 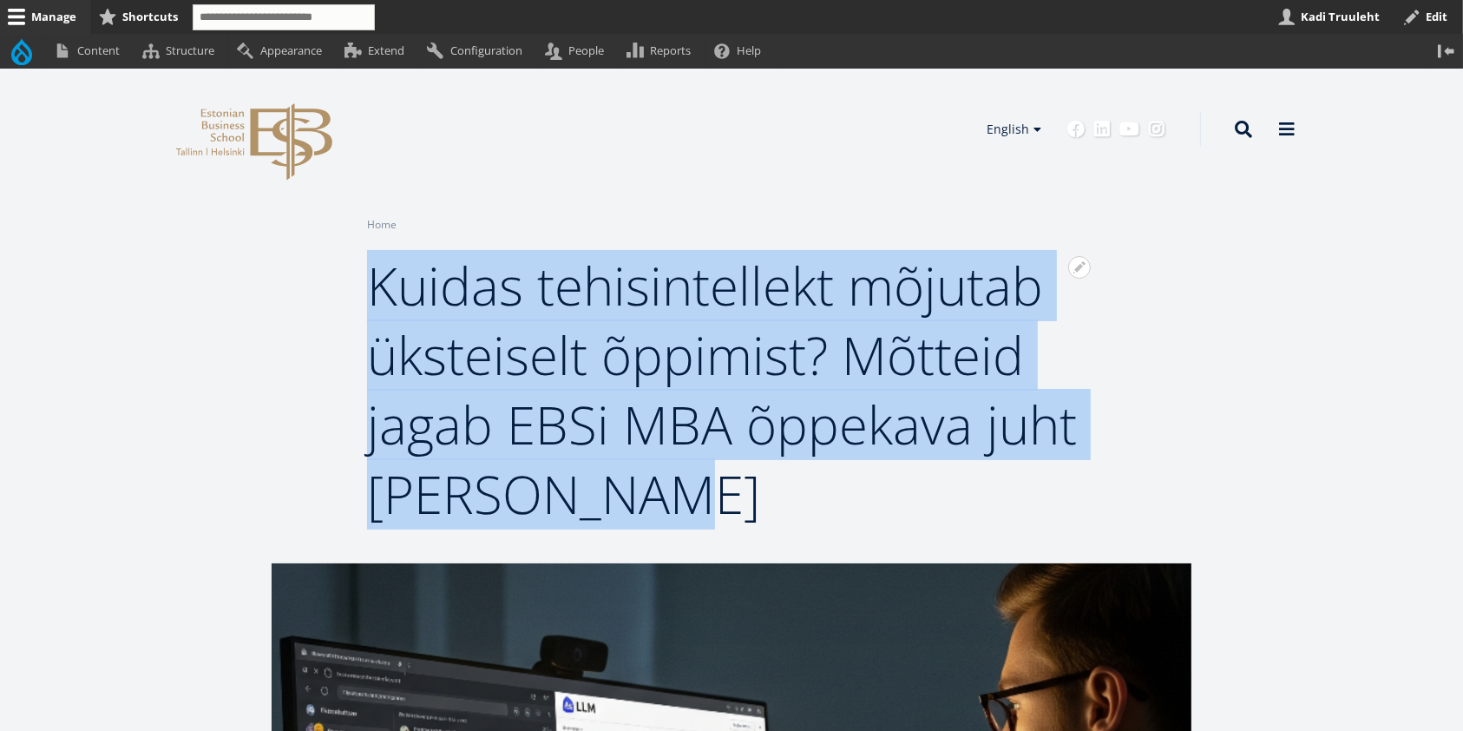 What do you see at coordinates (578, 50) in the screenshot?
I see `a: People` at bounding box center [578, 50].